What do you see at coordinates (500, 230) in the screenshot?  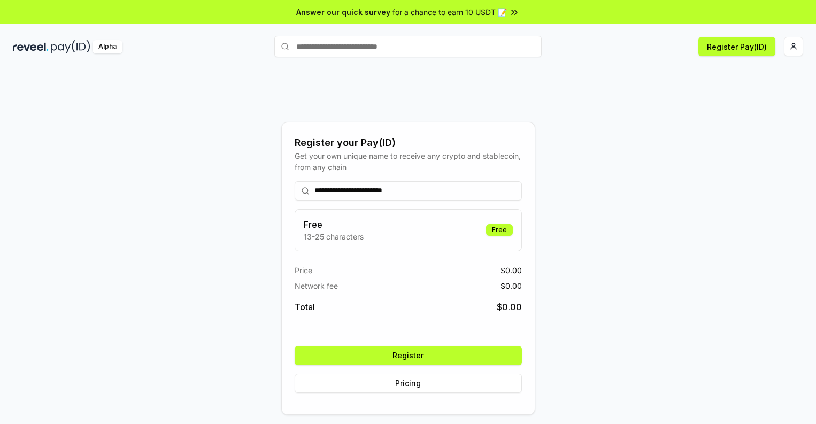 I see `div: Free` at bounding box center [500, 230].